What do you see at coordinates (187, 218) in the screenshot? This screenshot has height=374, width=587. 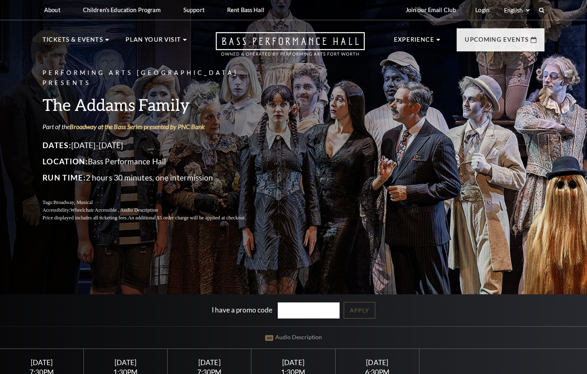 I see `span: An additional $5 order charge will be applied at checkout.` at bounding box center [187, 218].